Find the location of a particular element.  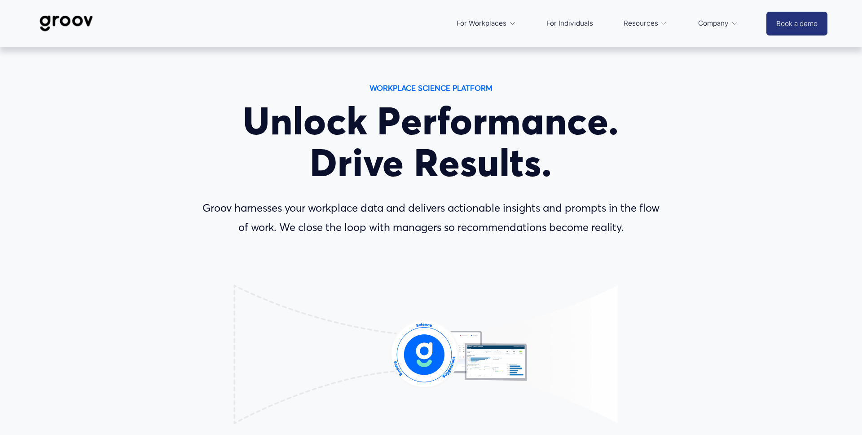

p: Groov harnesses your workplace data and delivers actionable insights and prompts in the flow of w... is located at coordinates (431, 218).